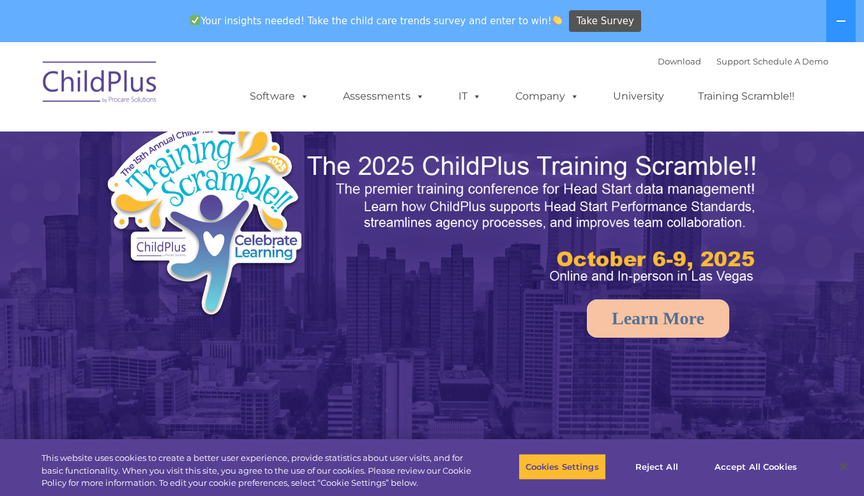 This screenshot has height=496, width=864. I want to click on a: Take Survey, so click(605, 21).